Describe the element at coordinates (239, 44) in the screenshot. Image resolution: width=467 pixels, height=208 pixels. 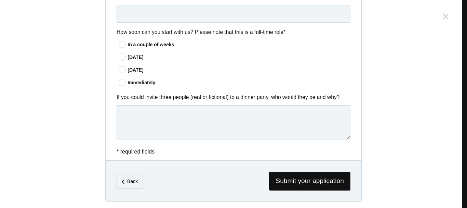
I see `div: In a couple of weeks` at that location.